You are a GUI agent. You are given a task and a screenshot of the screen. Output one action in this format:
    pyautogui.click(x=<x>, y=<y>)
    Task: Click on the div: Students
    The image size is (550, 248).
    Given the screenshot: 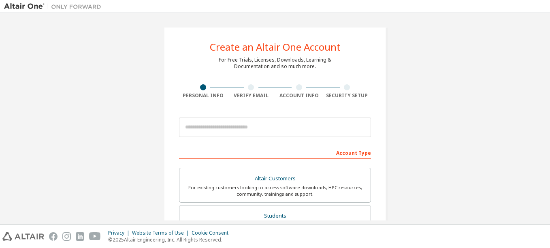 What is the action you would take?
    pyautogui.click(x=275, y=216)
    